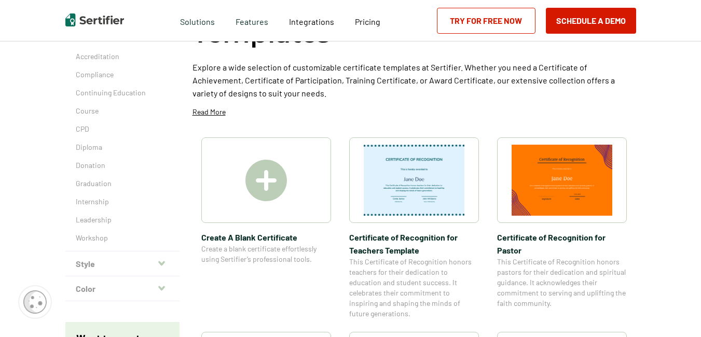  I want to click on p: Course, so click(123, 111).